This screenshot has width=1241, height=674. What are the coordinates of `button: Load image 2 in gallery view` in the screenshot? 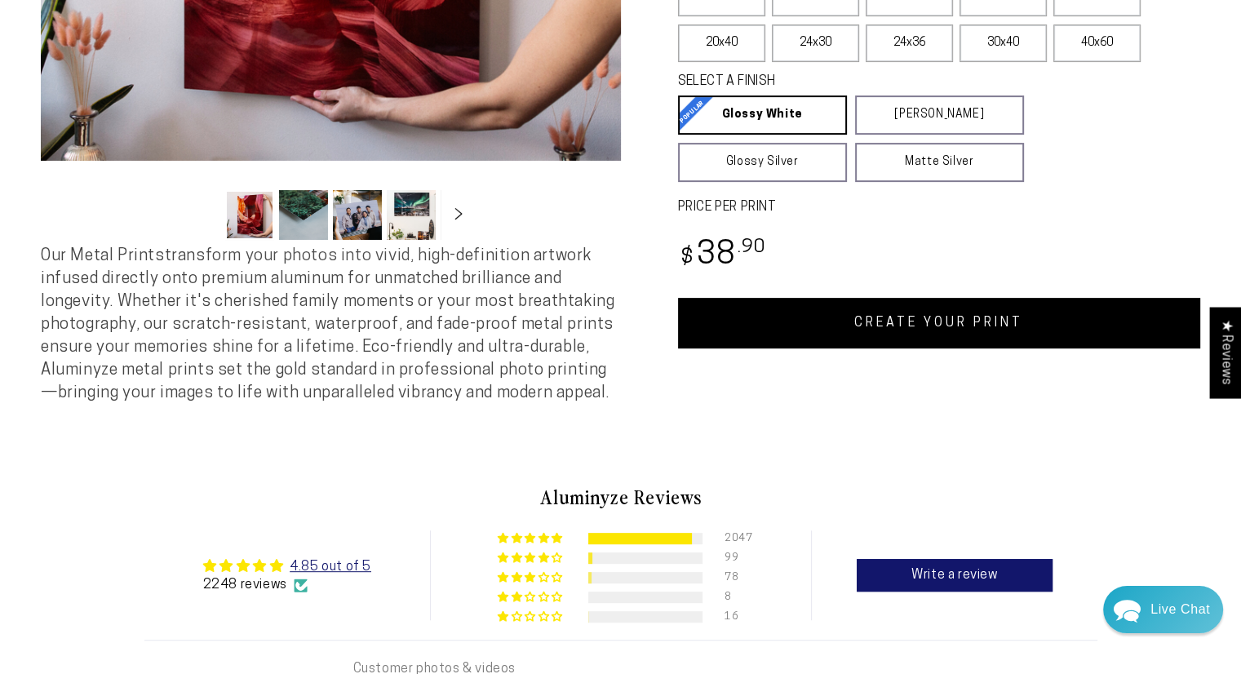 It's located at (303, 215).